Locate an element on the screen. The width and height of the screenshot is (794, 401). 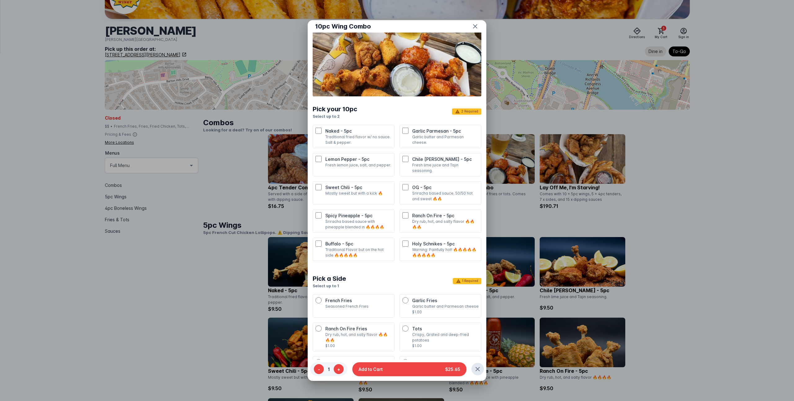
span: Add to Cart is located at coordinates (371, 369).